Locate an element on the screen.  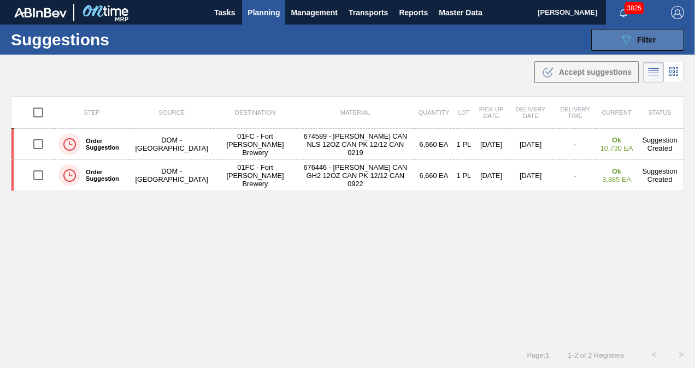
span: 3,885 EA is located at coordinates (617, 179).